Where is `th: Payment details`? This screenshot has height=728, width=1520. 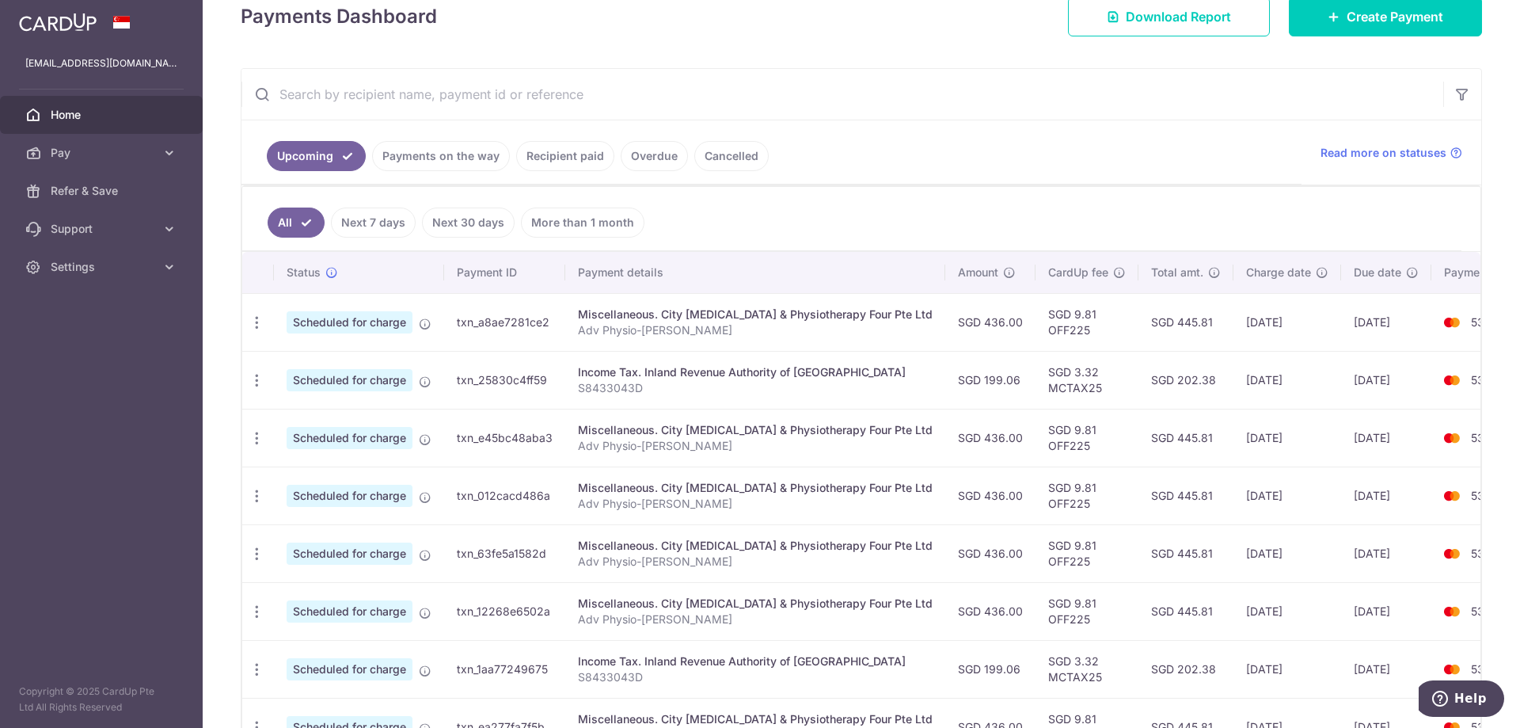
th: Payment details is located at coordinates (755, 272).